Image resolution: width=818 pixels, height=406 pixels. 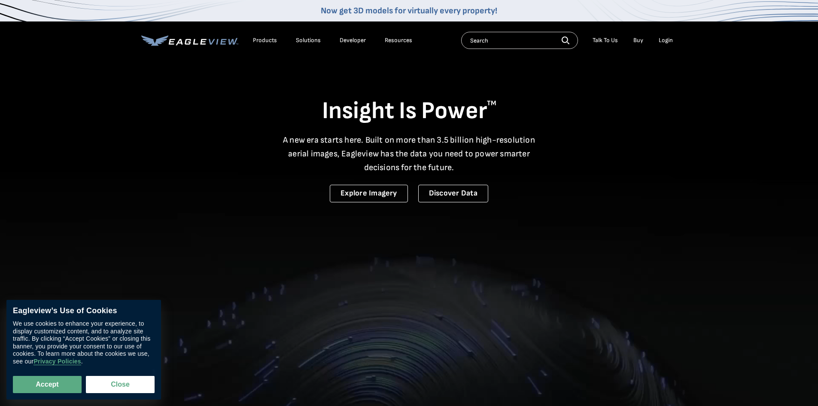 I want to click on a: Now get 3D models for virtually every property!, so click(x=409, y=11).